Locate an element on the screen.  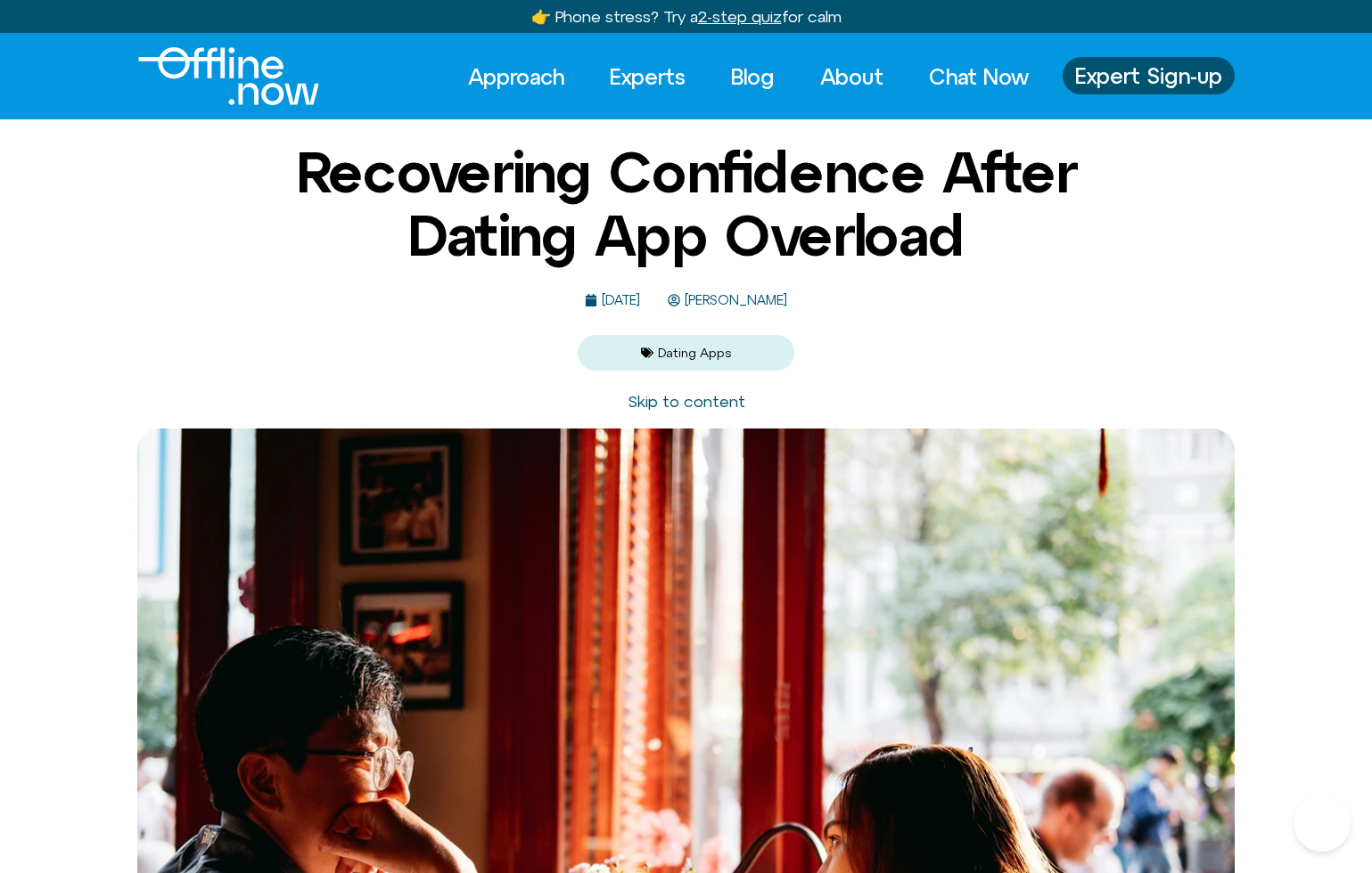
a: Dating Apps is located at coordinates (695, 353).